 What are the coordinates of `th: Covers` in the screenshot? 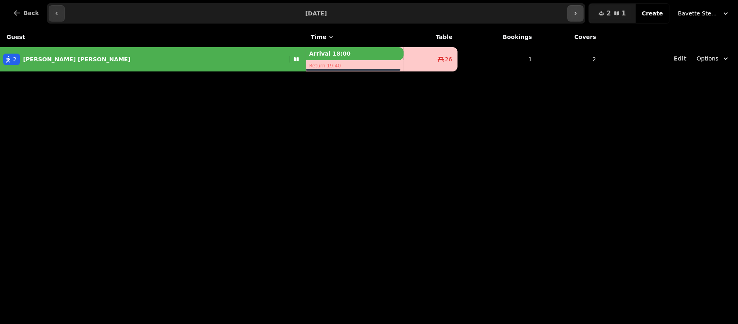 It's located at (569, 37).